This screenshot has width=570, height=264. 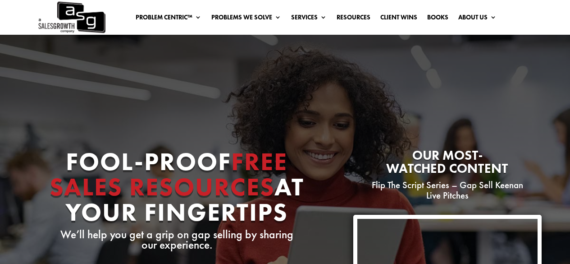 I want to click on a: Resources, so click(x=354, y=19).